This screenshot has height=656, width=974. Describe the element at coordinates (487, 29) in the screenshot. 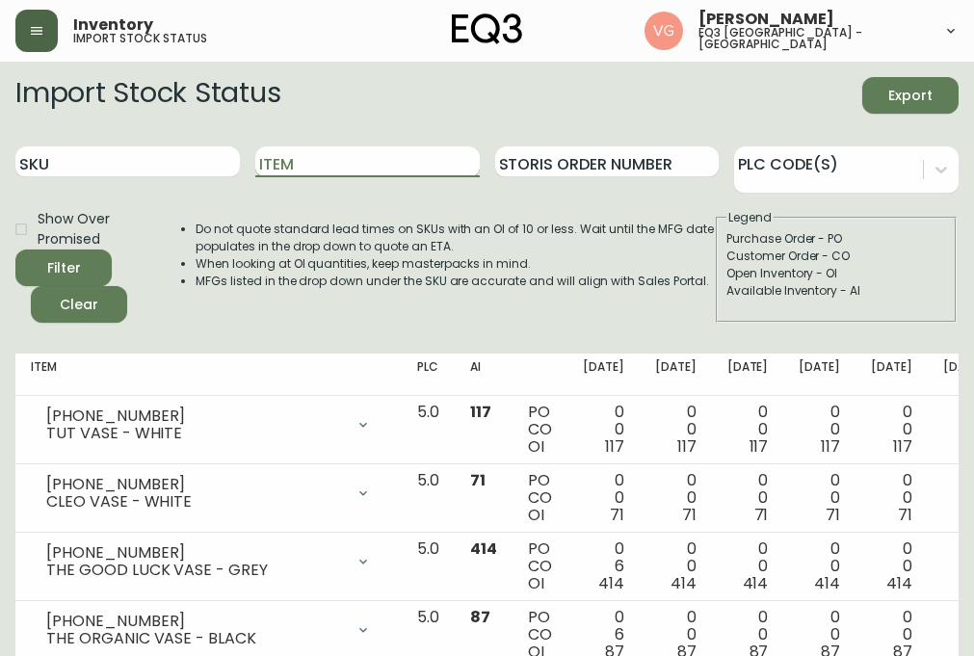

I see `img: logo` at that location.